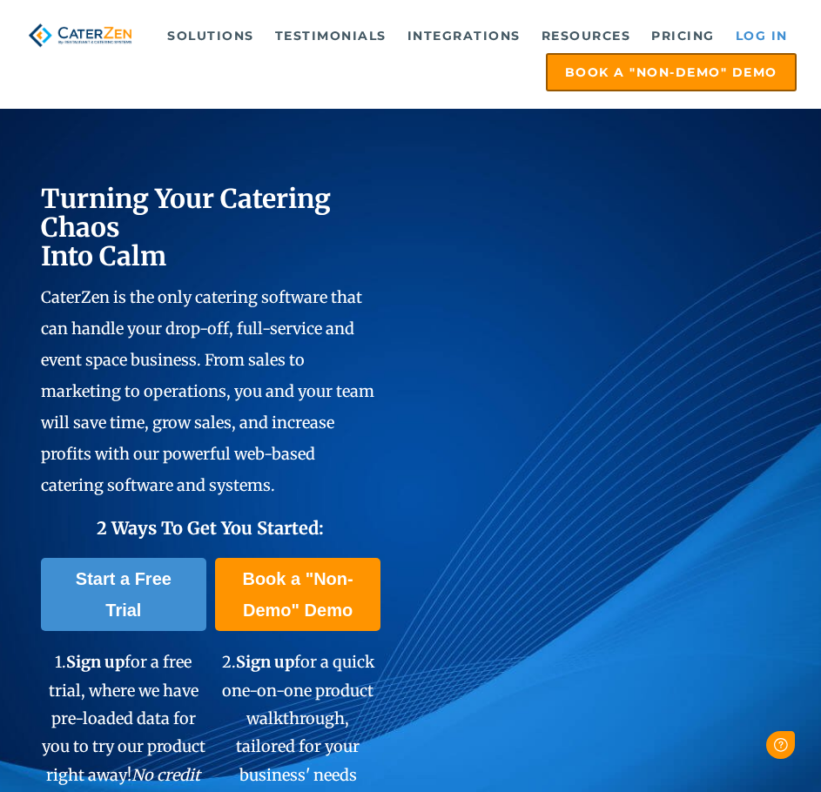 The height and width of the screenshot is (792, 821). Describe the element at coordinates (123, 595) in the screenshot. I see `a: Start a Free Trial` at that location.